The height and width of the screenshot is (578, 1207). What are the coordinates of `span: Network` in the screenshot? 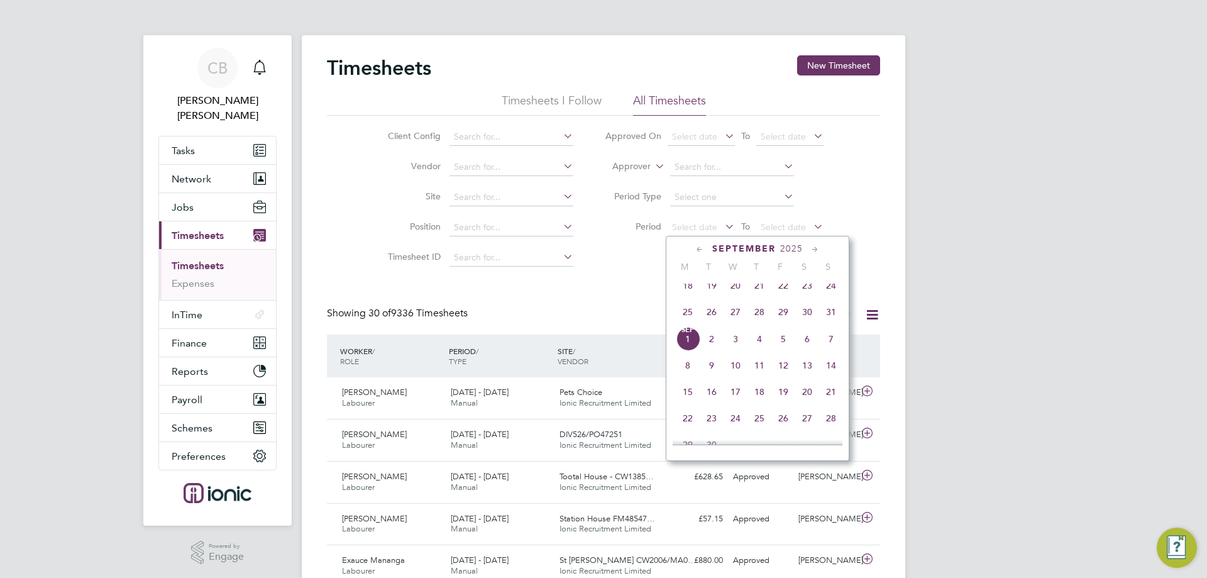 It's located at (191, 178).